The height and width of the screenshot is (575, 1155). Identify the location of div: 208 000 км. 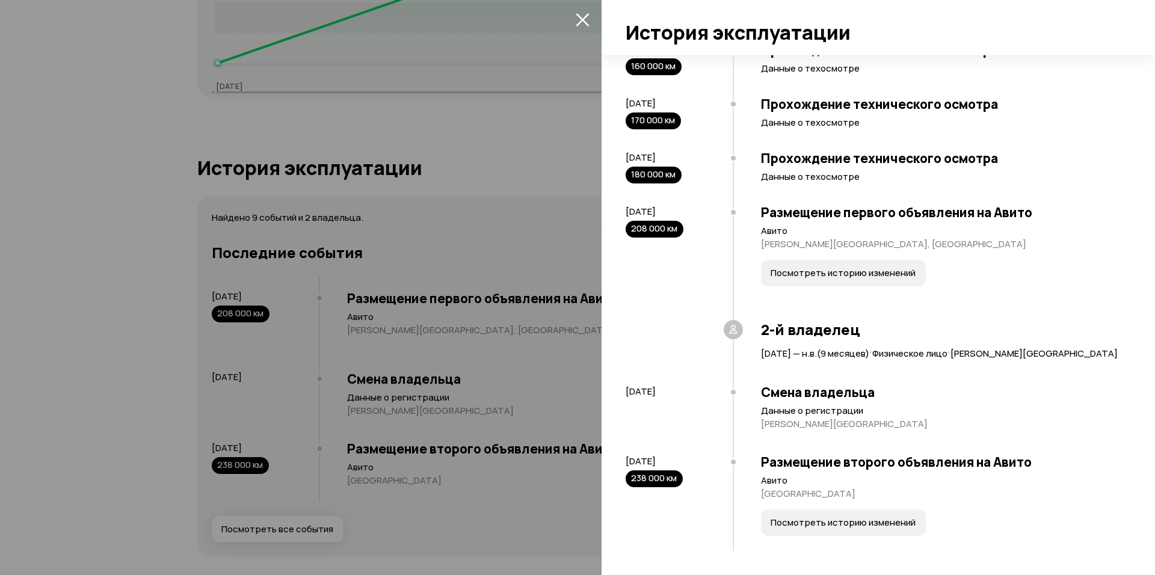
(654, 229).